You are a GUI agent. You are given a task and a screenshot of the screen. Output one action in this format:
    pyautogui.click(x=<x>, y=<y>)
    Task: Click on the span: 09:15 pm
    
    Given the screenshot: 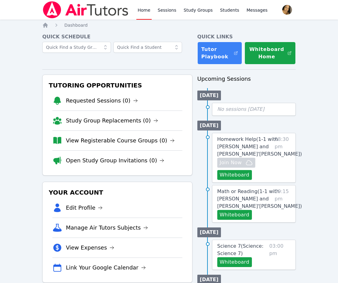 What is the action you would take?
    pyautogui.click(x=283, y=204)
    